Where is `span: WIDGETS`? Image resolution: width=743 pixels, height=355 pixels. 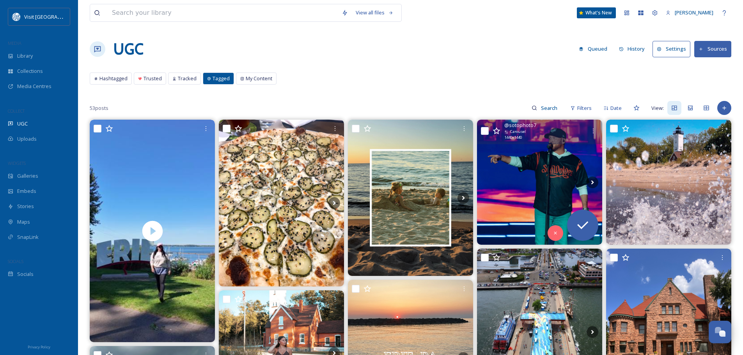
span: WIDGETS is located at coordinates (17, 163).